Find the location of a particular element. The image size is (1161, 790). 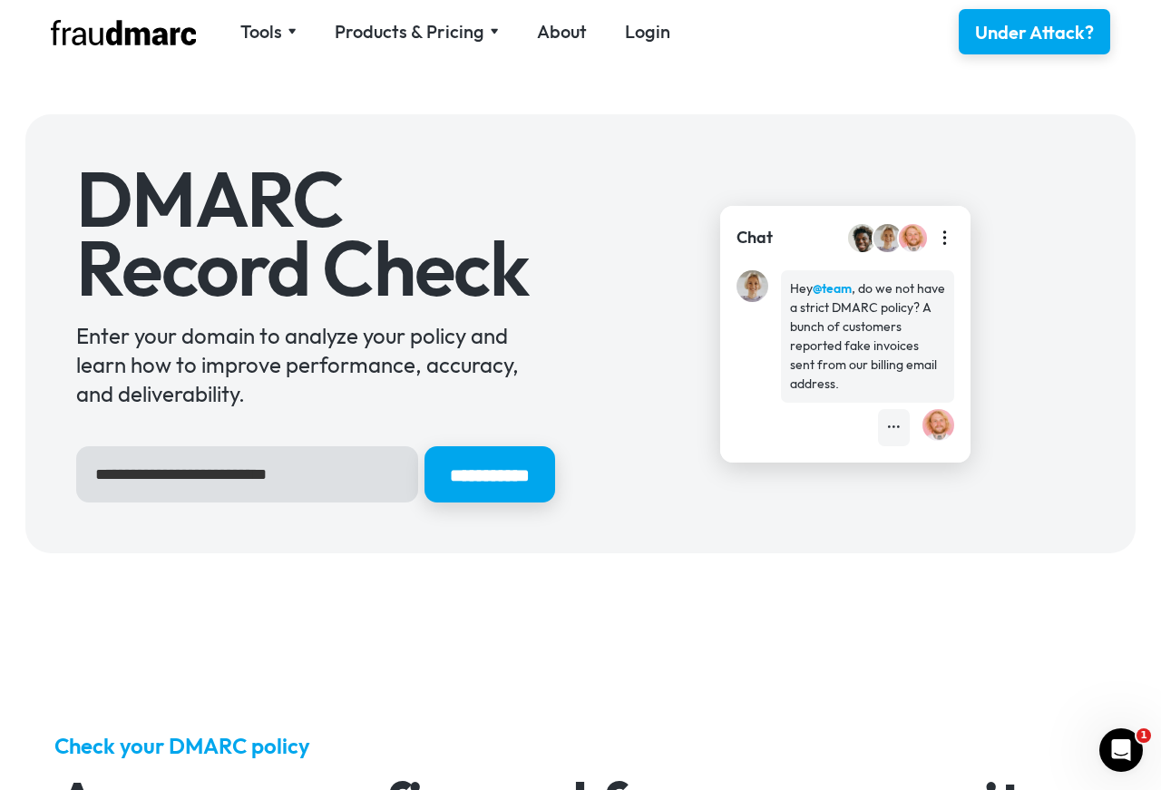

div: Hey , do we not have a strict DMARC policy? A bunch of customers reported fake invoices sent from... is located at coordinates (867, 337).